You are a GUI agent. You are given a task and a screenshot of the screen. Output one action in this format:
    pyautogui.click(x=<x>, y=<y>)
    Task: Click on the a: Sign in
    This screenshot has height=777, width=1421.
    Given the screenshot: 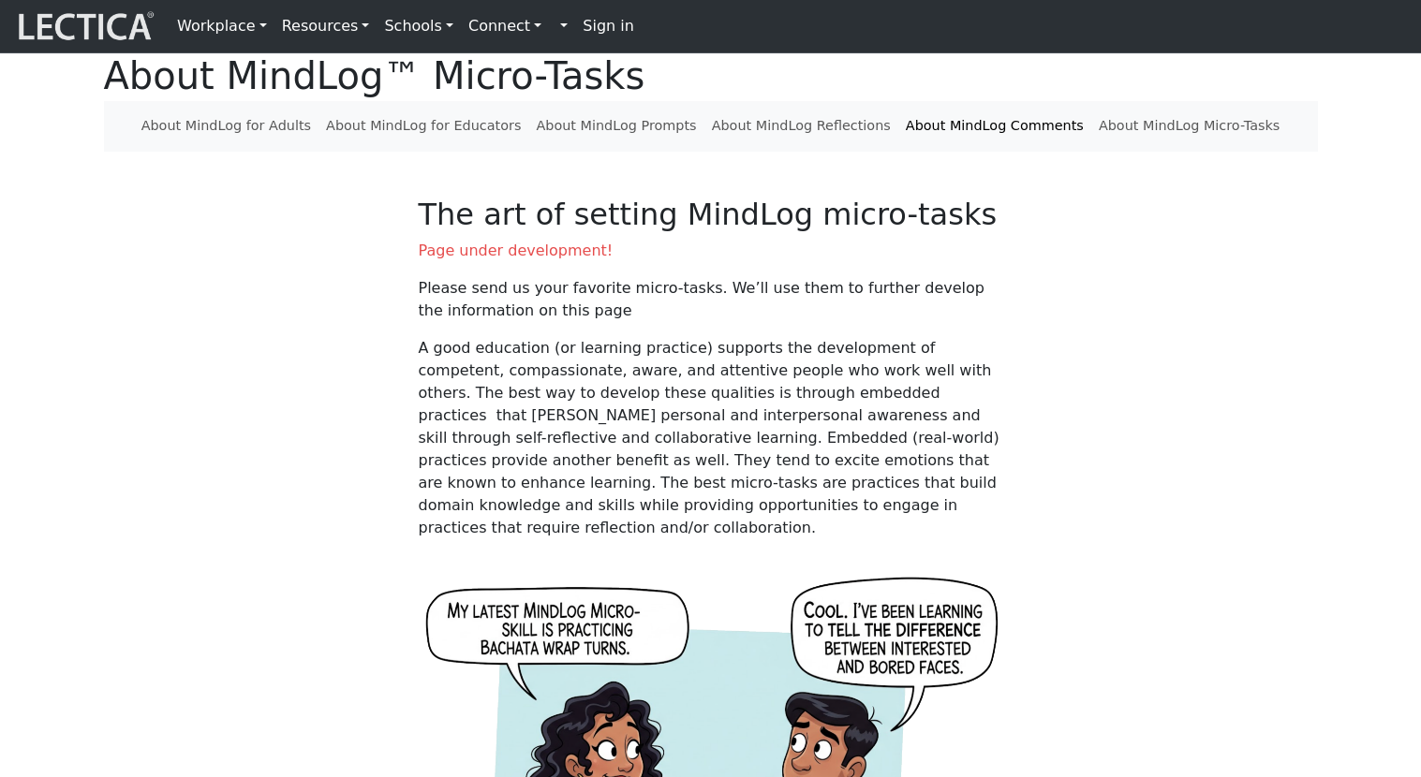 What is the action you would take?
    pyautogui.click(x=608, y=26)
    